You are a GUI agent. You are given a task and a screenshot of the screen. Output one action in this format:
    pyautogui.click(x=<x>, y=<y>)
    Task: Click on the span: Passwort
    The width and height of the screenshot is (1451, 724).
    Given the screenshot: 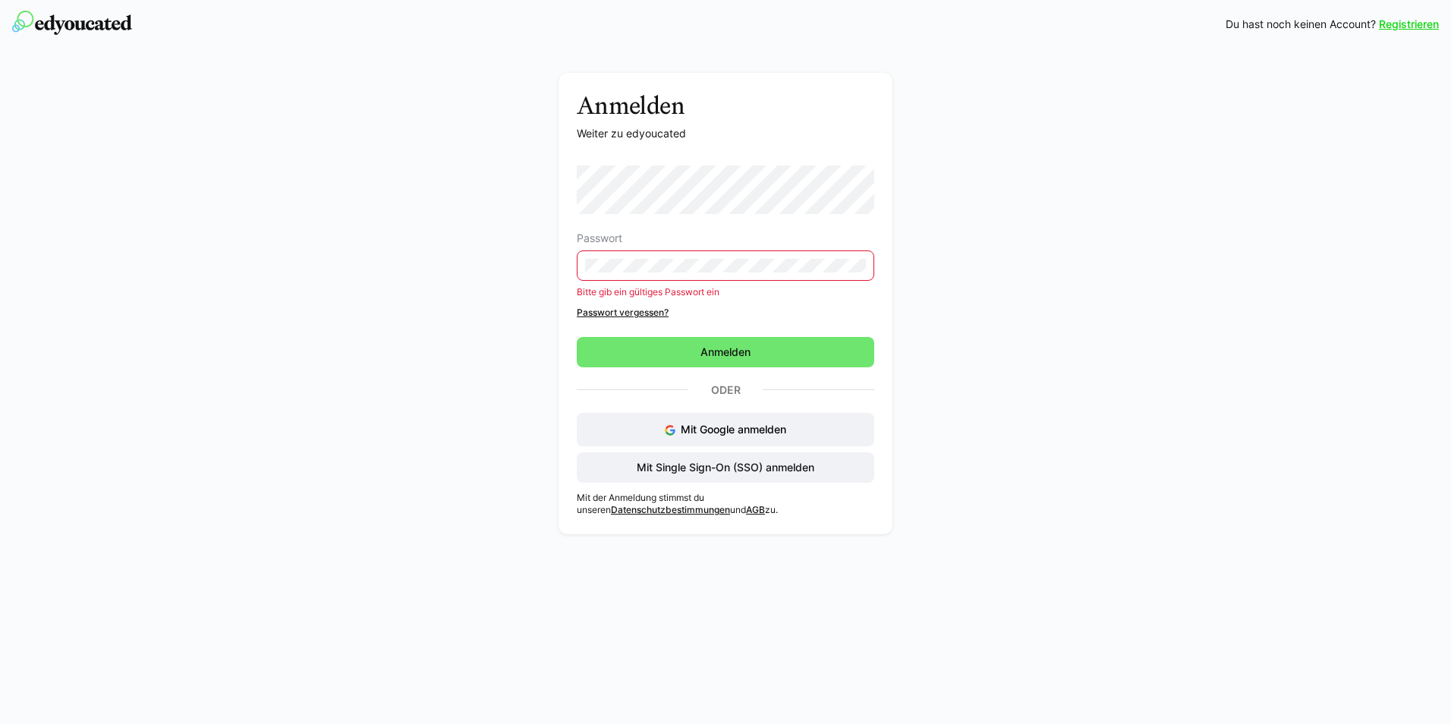 What is the action you would take?
    pyautogui.click(x=600, y=238)
    